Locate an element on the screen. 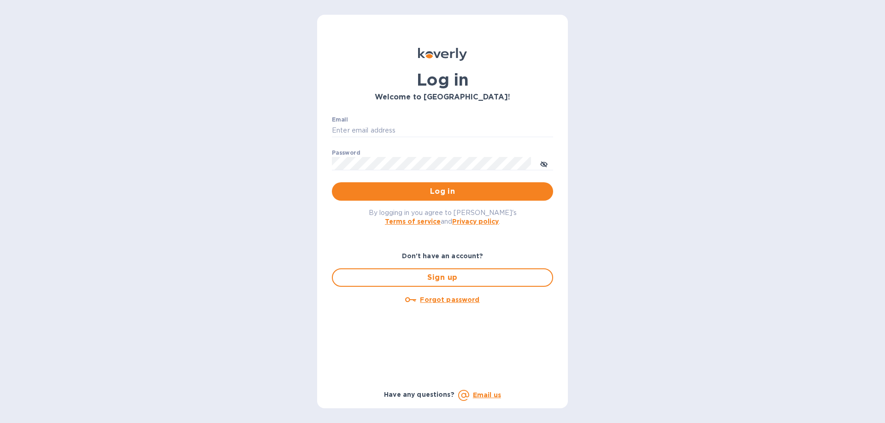  b: Don't have an account? is located at coordinates (442, 256).